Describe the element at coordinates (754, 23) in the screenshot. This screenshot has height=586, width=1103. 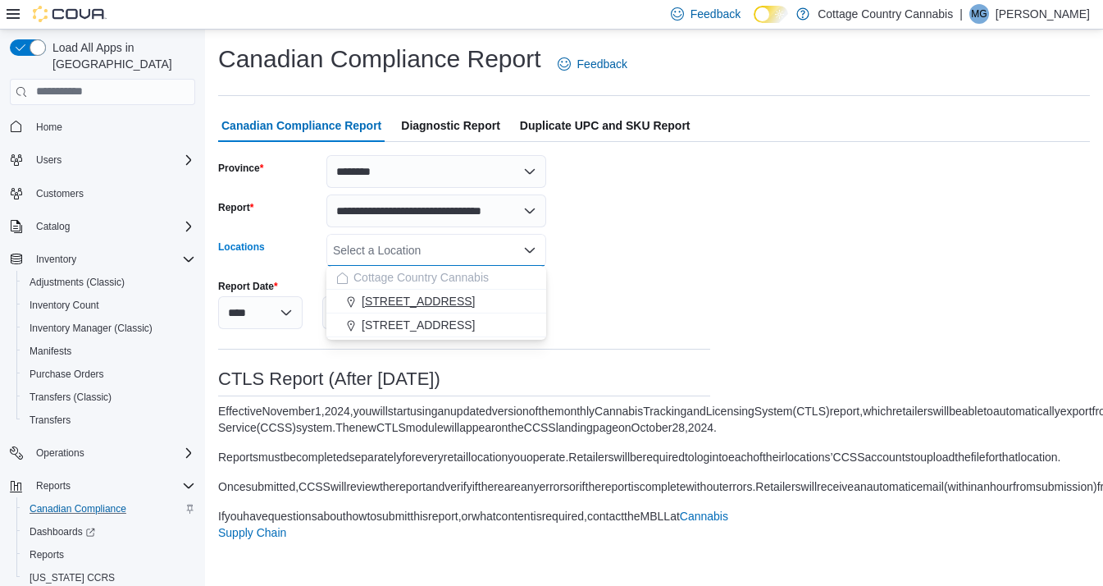
I see `span: Dark Mode` at that location.